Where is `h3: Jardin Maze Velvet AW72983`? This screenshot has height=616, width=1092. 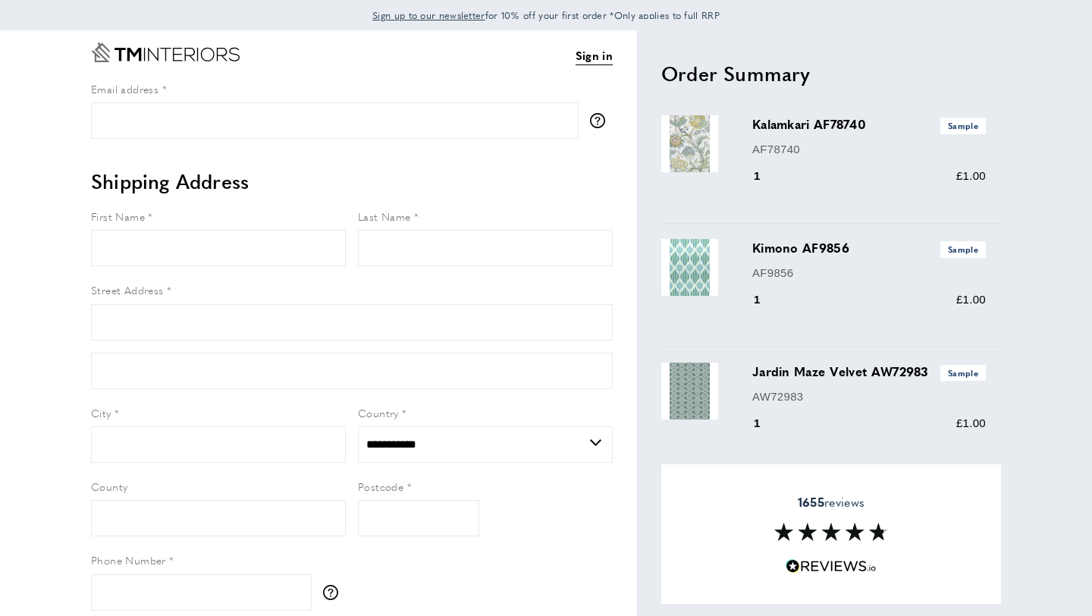
h3: Jardin Maze Velvet AW72983 is located at coordinates (869, 372).